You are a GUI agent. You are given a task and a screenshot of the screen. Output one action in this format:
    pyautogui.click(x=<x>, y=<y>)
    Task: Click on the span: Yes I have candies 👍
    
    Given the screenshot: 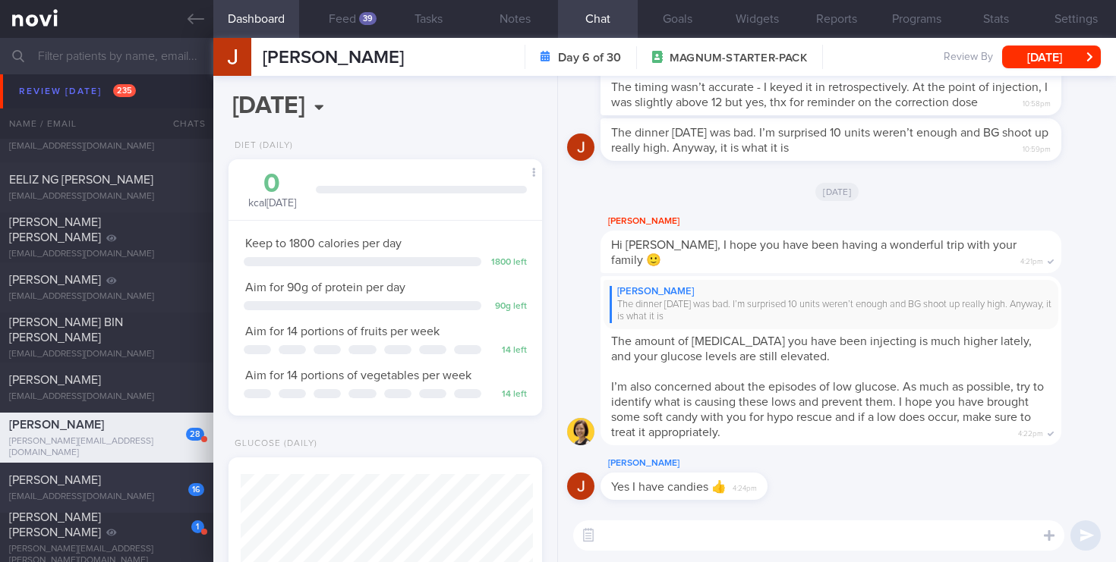 What is the action you would take?
    pyautogui.click(x=669, y=487)
    